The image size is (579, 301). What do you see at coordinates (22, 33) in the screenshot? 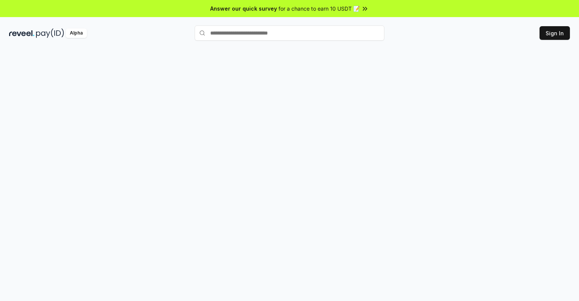
I see `img: reveel_dark` at bounding box center [22, 33].